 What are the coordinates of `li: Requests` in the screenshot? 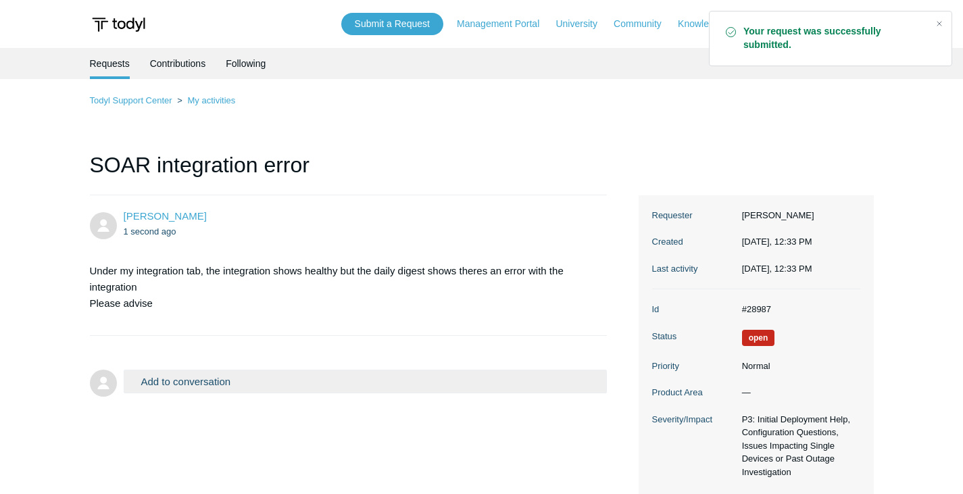 It's located at (109, 64).